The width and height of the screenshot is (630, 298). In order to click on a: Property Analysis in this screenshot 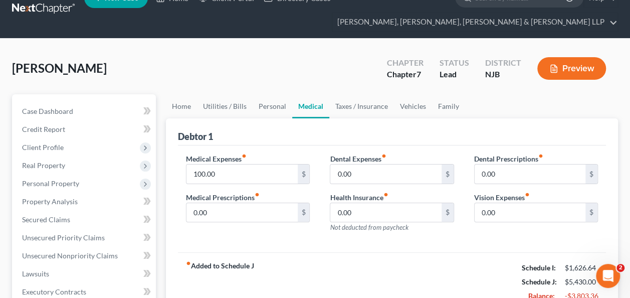, I will do `click(85, 202)`.